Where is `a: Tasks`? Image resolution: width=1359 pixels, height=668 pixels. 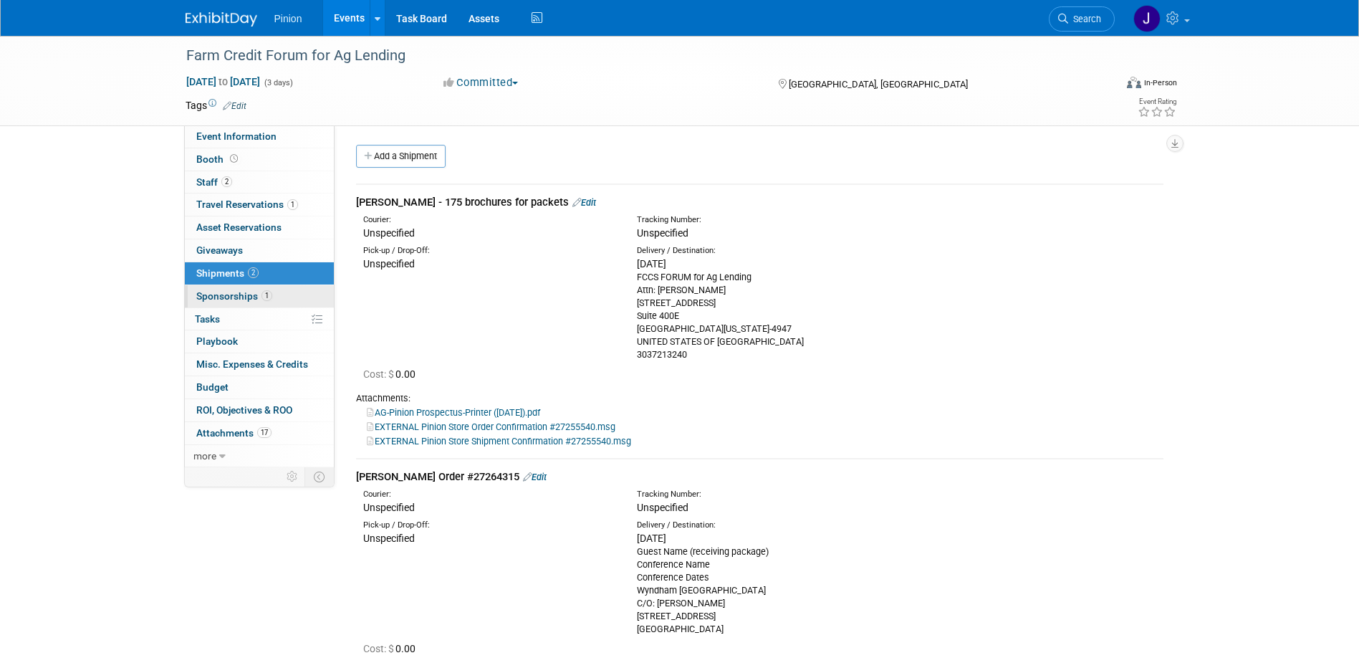
a: Tasks is located at coordinates (259, 319).